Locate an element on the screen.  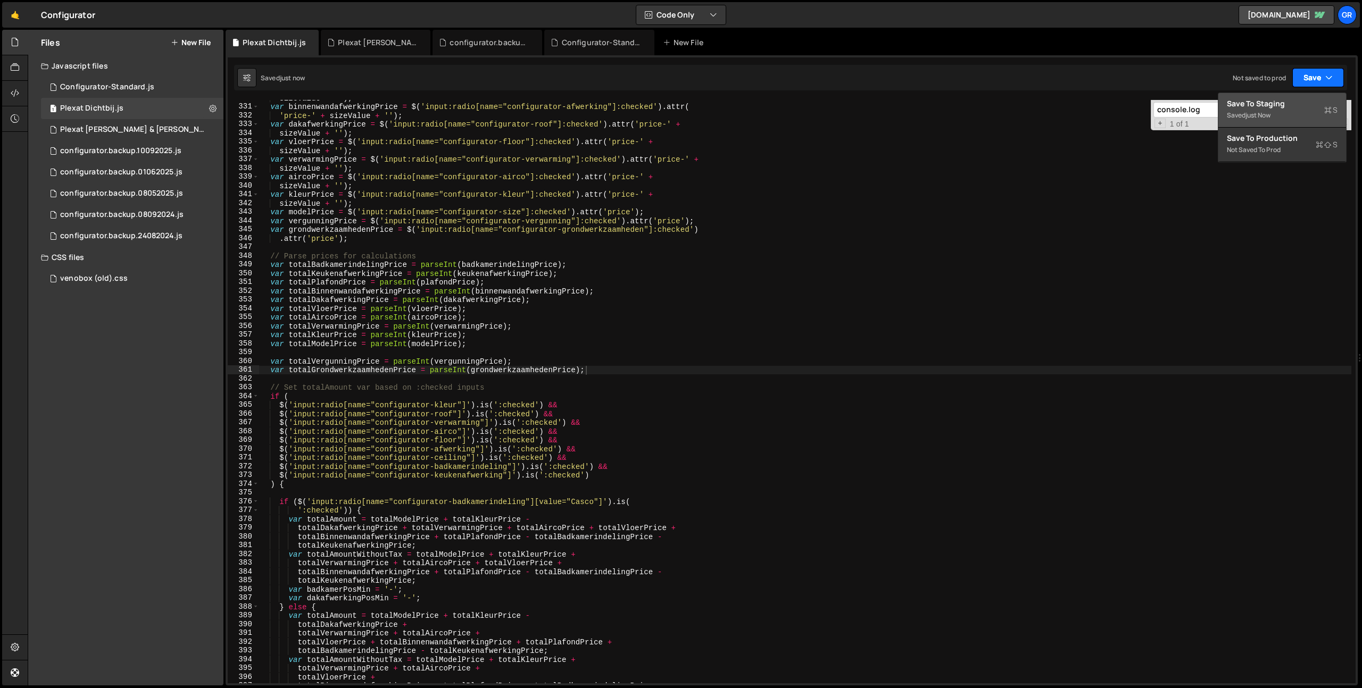
div: 6838/40544.css is located at coordinates (132, 279).